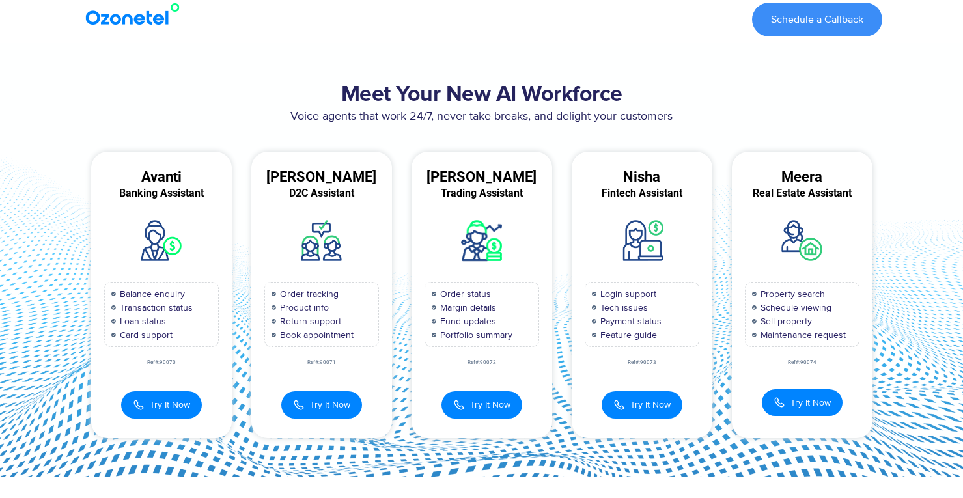 The image size is (963, 498). What do you see at coordinates (791, 294) in the screenshot?
I see `span: Property search` at bounding box center [791, 294].